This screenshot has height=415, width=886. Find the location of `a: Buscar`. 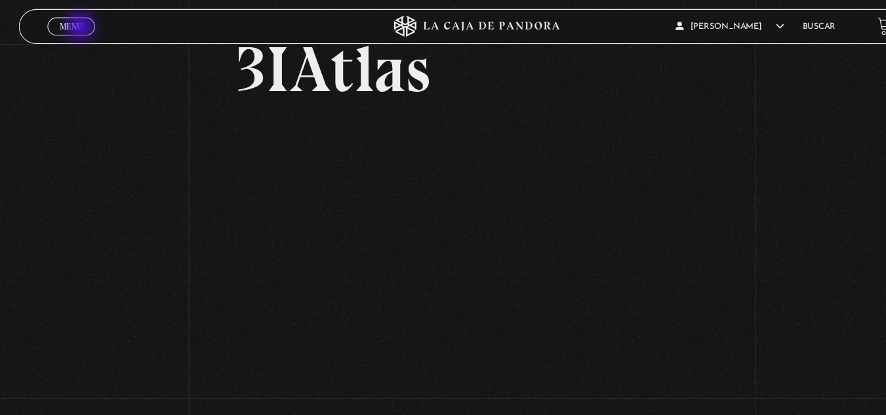

a: Buscar is located at coordinates (769, 25).